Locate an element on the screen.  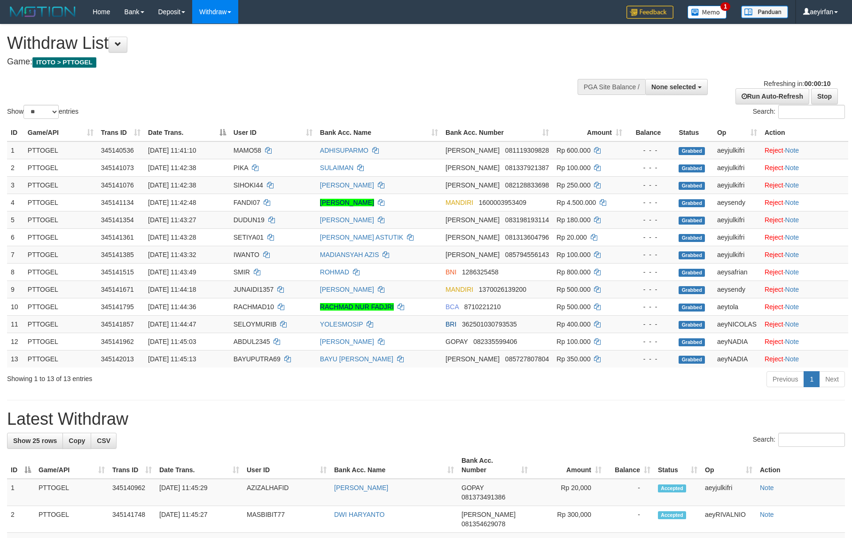
a: YOLESMOSIP is located at coordinates (342, 324).